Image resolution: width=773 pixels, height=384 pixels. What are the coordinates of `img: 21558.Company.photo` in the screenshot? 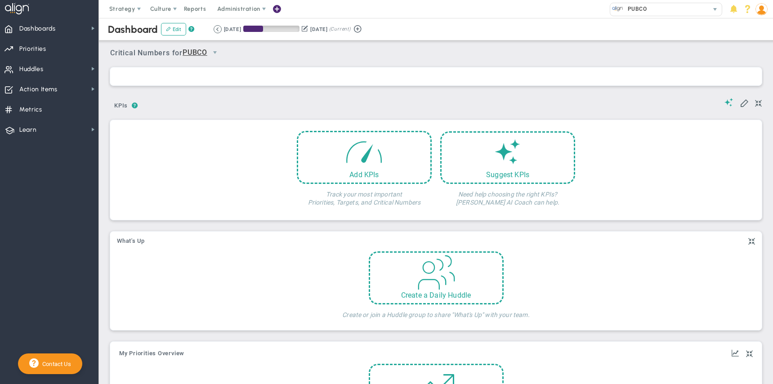 It's located at (617, 9).